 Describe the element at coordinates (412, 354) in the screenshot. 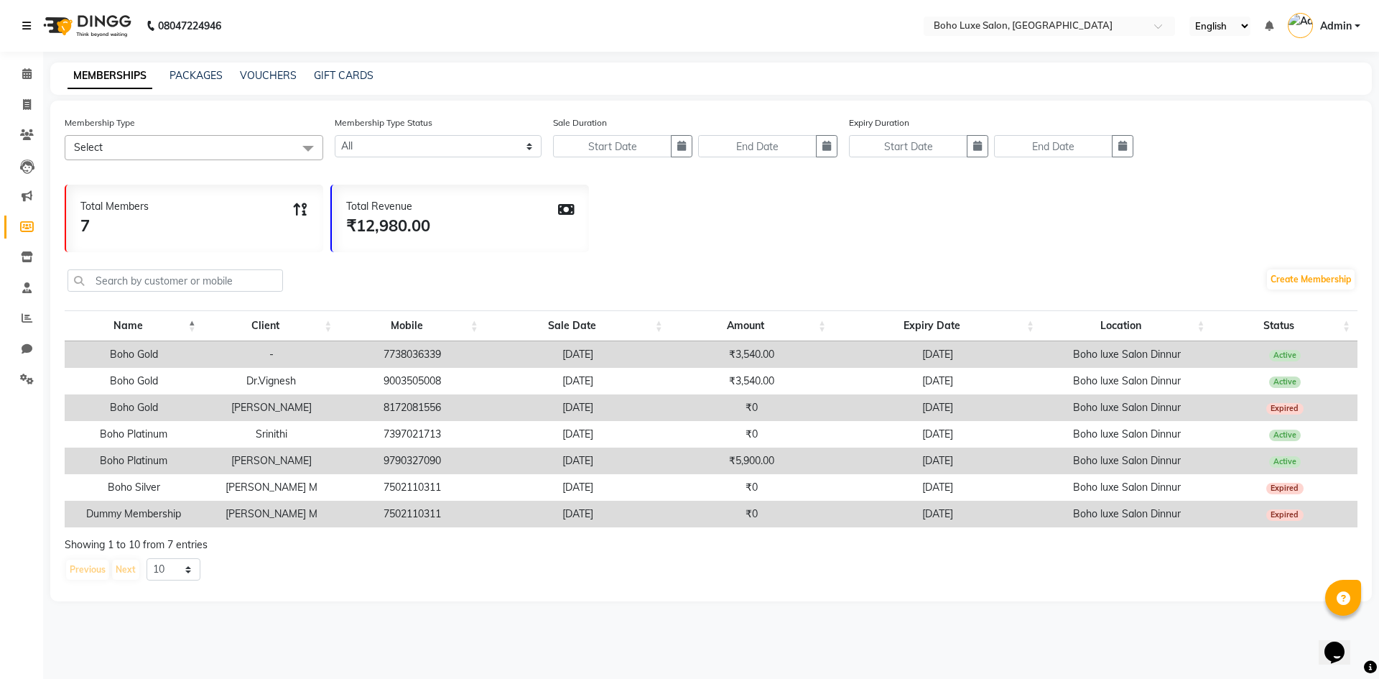

I see `td: 7738036339` at that location.